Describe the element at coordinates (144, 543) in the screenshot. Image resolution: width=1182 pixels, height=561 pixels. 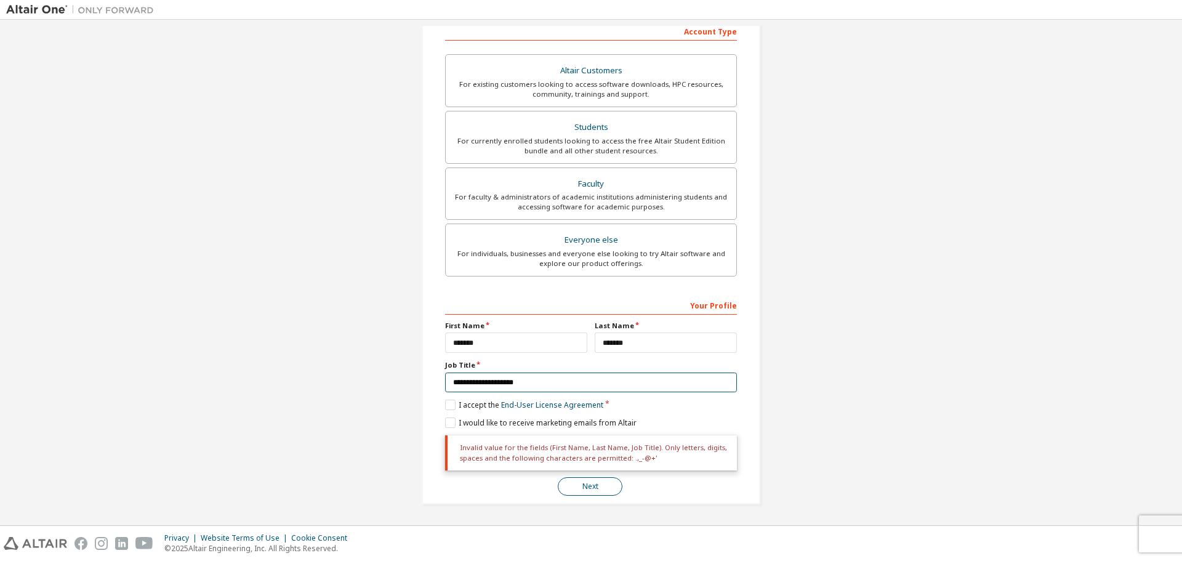
I see `img: youtube.svg` at that location.